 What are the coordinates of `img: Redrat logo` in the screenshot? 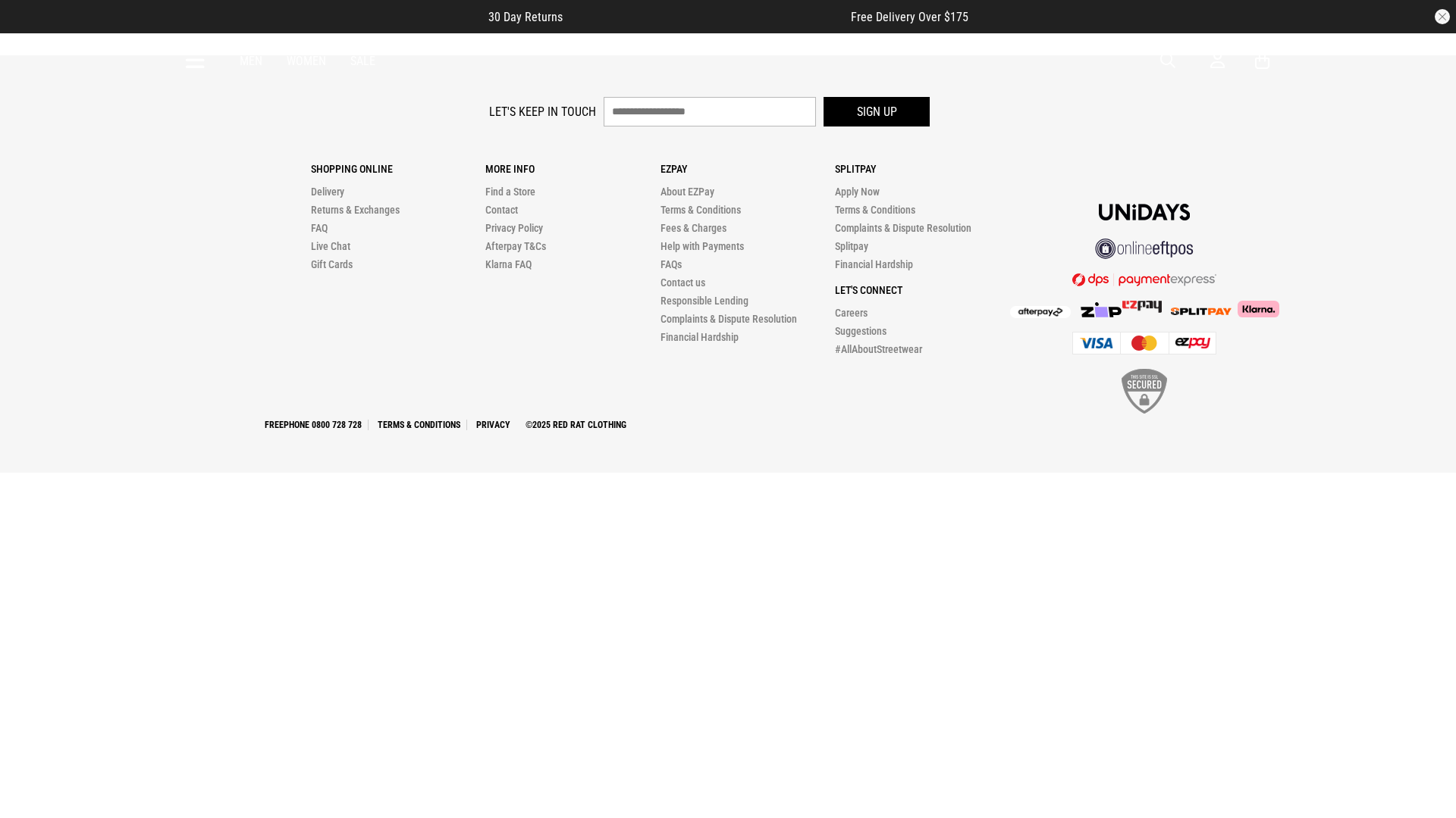 It's located at (729, 61).